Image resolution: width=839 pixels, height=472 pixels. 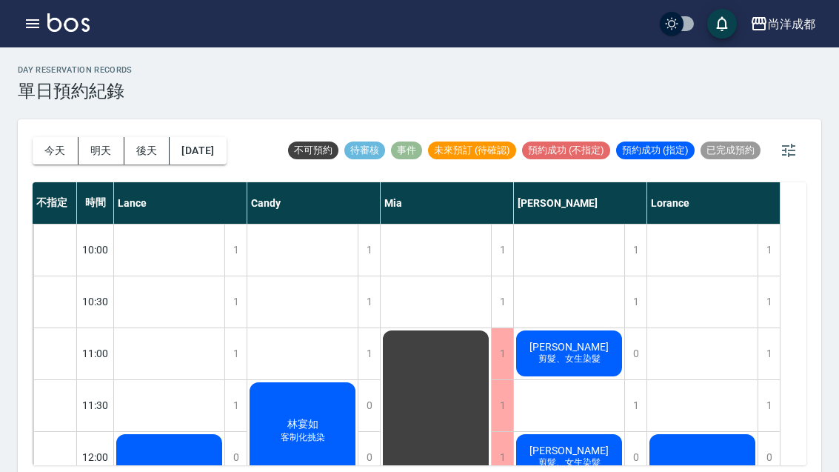 What do you see at coordinates (313, 150) in the screenshot?
I see `span: 不可預約` at bounding box center [313, 150].